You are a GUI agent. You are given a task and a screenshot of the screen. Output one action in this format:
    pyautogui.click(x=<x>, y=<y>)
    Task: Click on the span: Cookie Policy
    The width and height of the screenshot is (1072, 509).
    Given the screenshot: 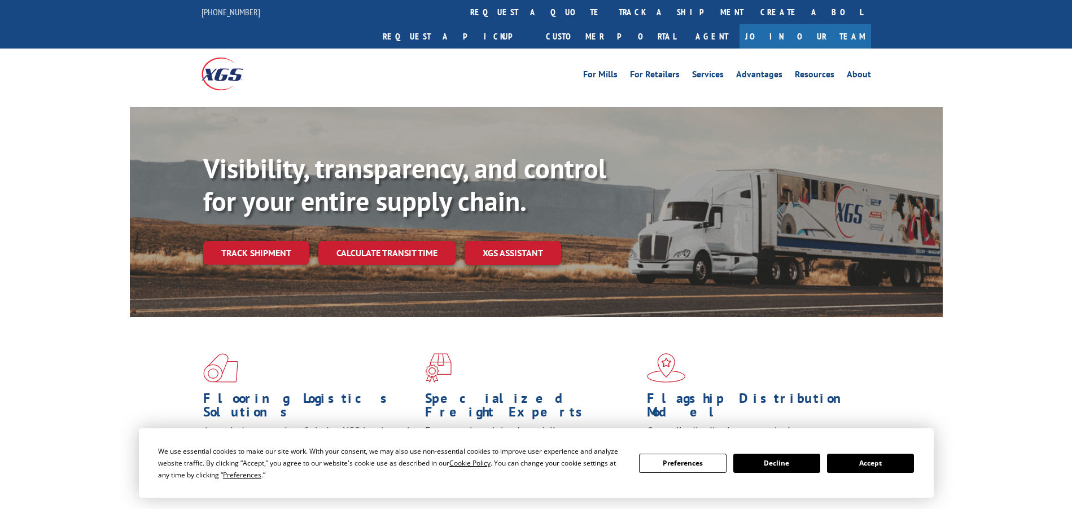 What is the action you would take?
    pyautogui.click(x=469, y=463)
    